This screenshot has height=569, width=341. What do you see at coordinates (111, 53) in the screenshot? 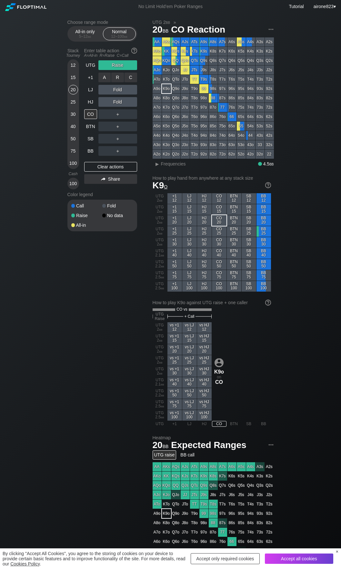
I see `div: Enter table action` at bounding box center [111, 53].